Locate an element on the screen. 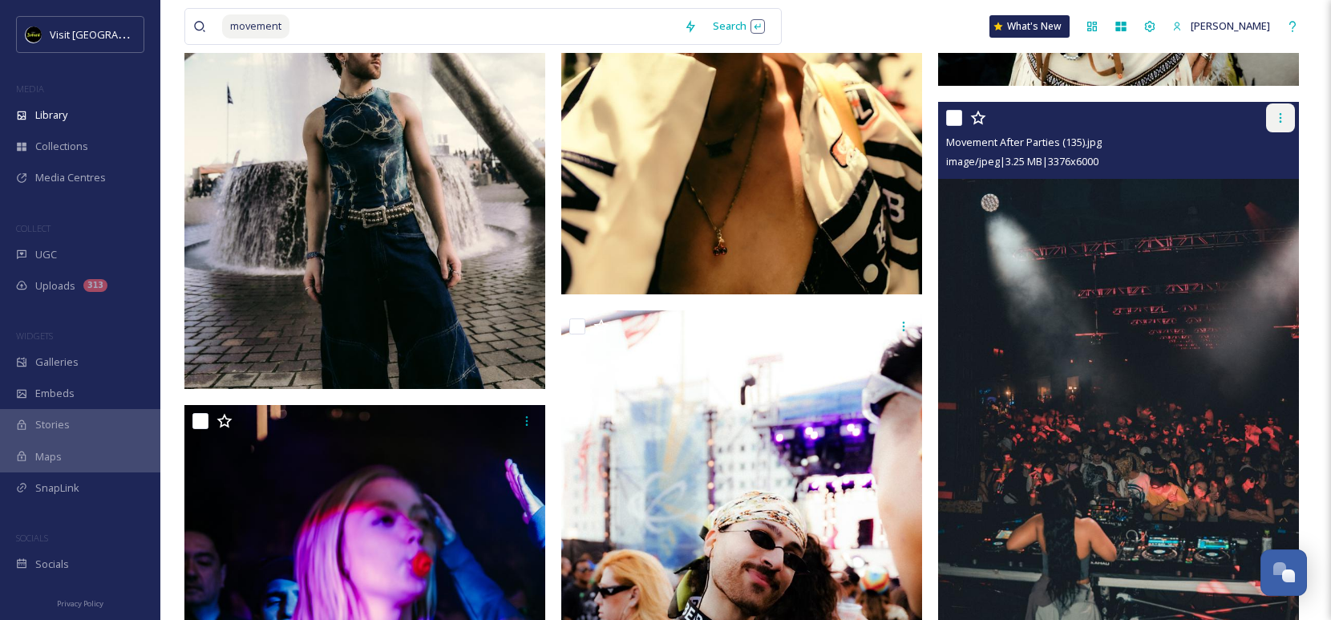 Image resolution: width=1331 pixels, height=620 pixels. span: Galleries is located at coordinates (57, 362).